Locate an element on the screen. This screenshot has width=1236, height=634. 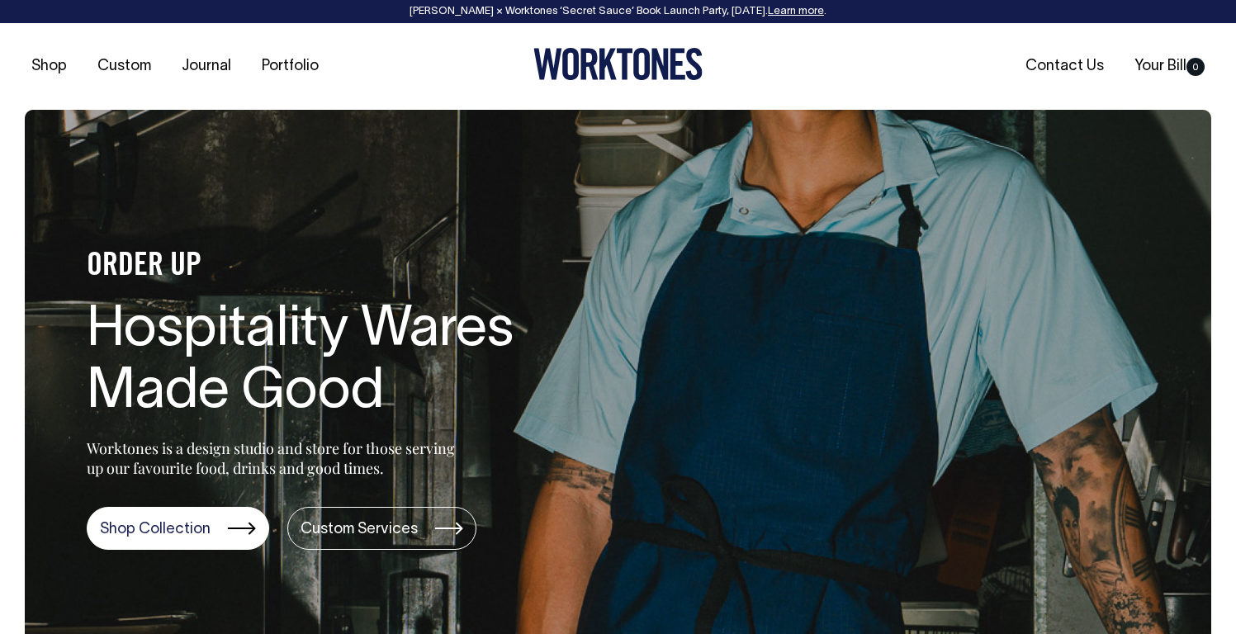
a: Custom is located at coordinates (124, 66).